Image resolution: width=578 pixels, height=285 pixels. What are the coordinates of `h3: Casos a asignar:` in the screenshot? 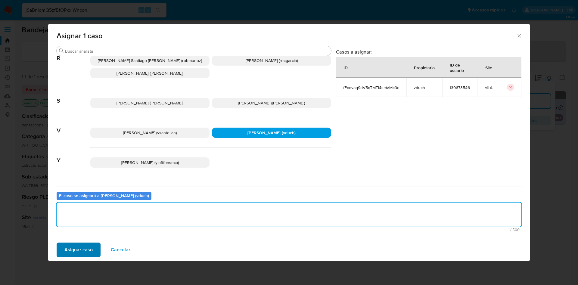 It's located at (429, 52).